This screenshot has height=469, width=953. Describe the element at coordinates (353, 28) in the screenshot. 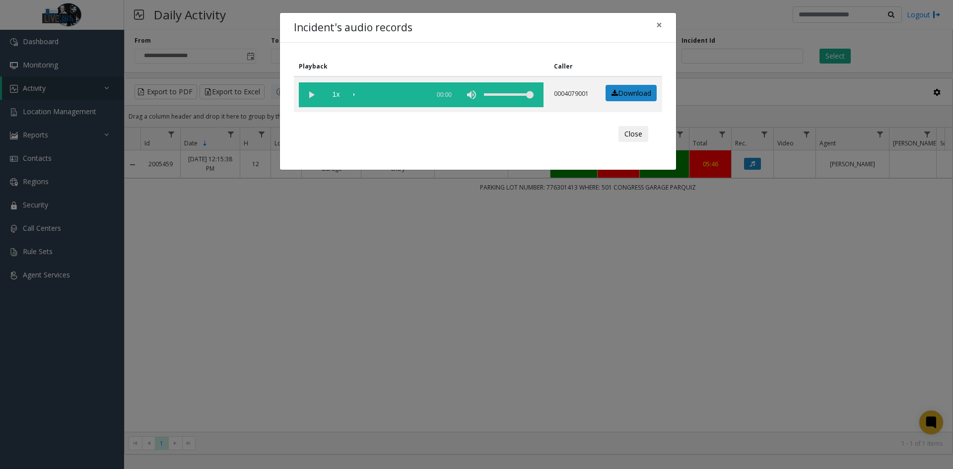

I see `h4: Incident's audio records` at that location.